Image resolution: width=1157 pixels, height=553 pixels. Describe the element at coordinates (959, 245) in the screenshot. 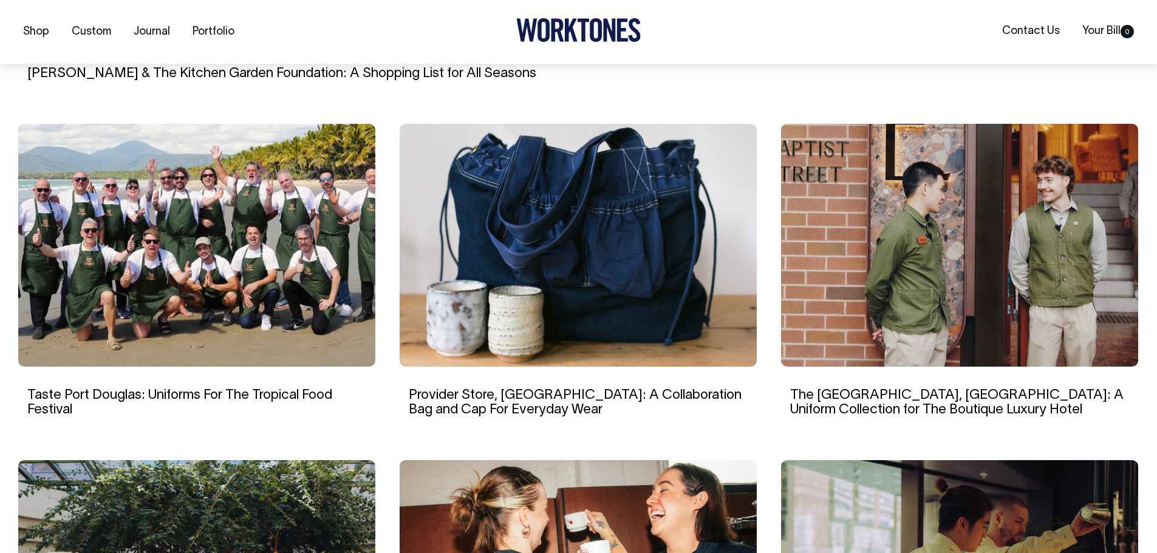

I see `a: The EVE Hotel, Sydney: A Uniform Collection for The Boutique Luxury Hotel` at that location.